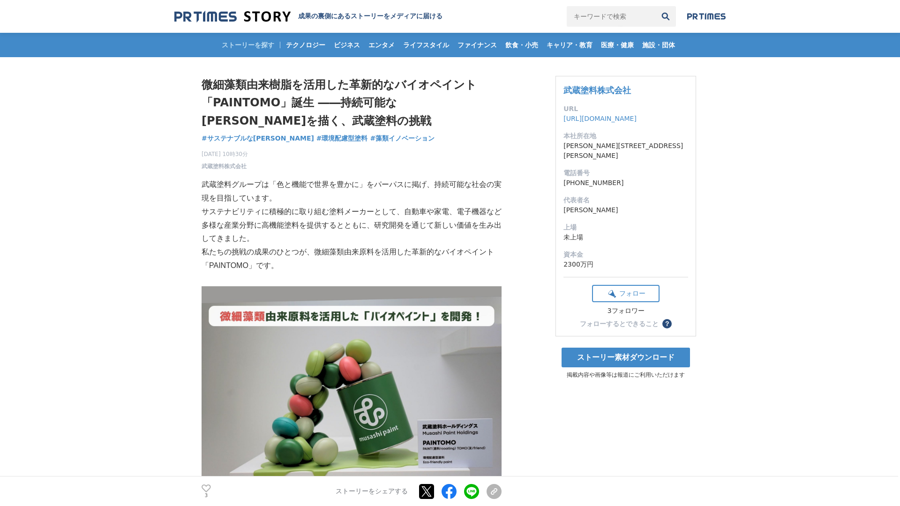 The width and height of the screenshot is (900, 506). What do you see at coordinates (382, 45) in the screenshot?
I see `a: エンタメ` at bounding box center [382, 45].